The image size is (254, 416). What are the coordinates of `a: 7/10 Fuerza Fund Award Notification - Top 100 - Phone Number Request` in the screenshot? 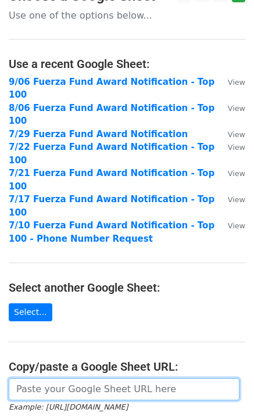 It's located at (112, 232).